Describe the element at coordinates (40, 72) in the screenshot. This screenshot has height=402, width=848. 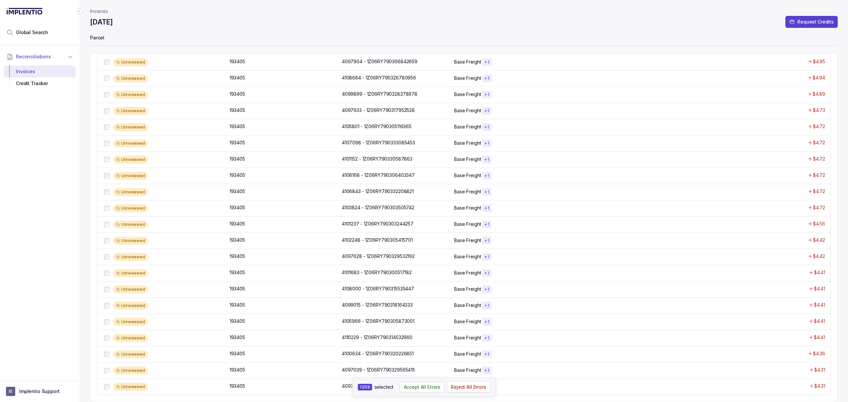
I see `div: Invoices` at that location.